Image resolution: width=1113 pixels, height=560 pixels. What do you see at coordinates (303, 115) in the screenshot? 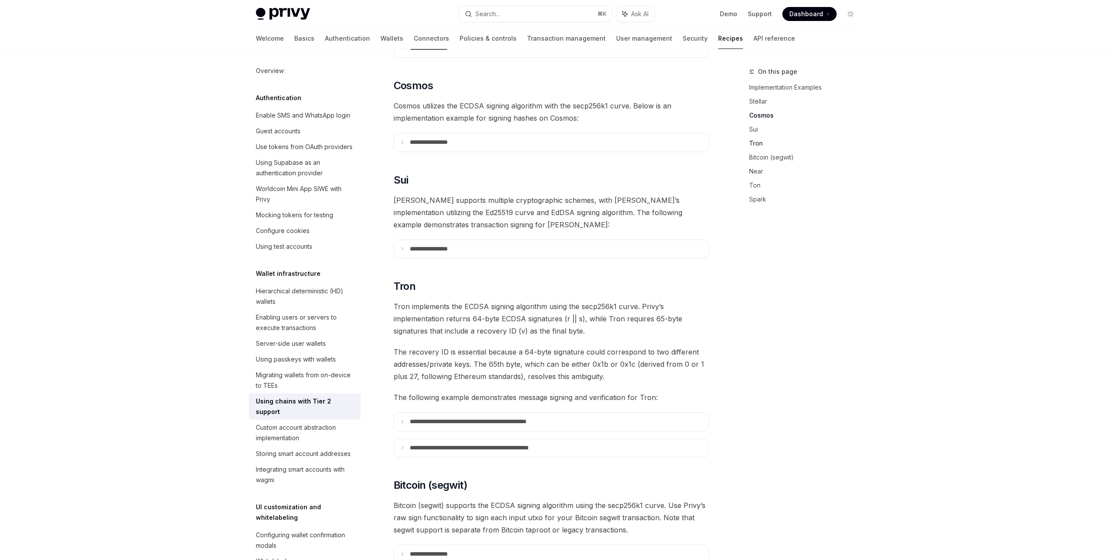
I see `div: Enable SMS and WhatsApp login` at bounding box center [303, 115].